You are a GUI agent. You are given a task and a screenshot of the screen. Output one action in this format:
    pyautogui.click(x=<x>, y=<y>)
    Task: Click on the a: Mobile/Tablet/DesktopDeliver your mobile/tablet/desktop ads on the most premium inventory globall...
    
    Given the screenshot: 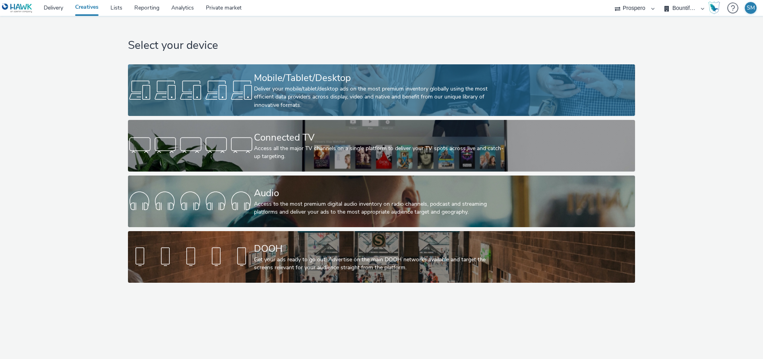 What is the action you would take?
    pyautogui.click(x=381, y=90)
    